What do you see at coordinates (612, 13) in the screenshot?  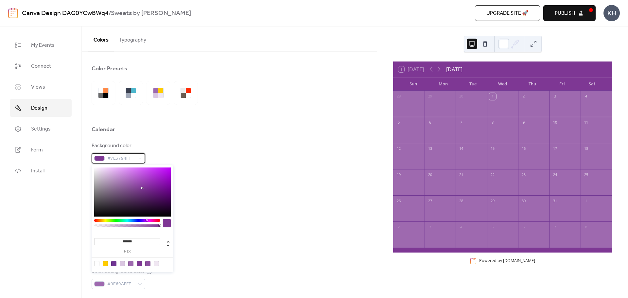 I see `div: KH` at bounding box center [612, 13].